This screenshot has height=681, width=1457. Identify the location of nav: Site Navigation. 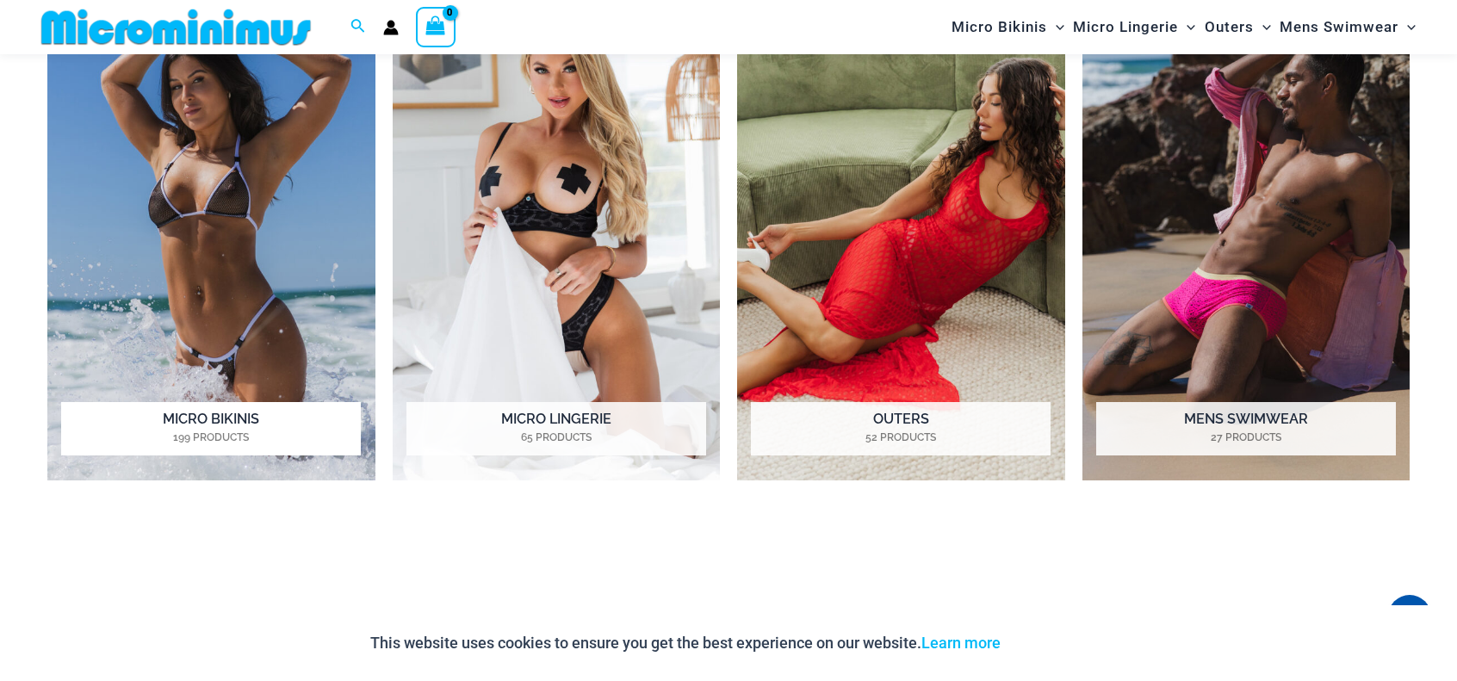
(1183, 27).